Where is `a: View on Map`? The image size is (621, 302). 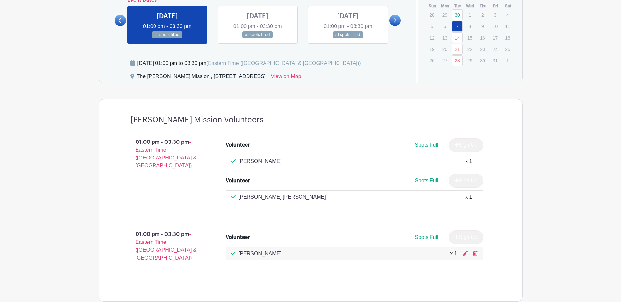
a: View on Map is located at coordinates (286, 78).